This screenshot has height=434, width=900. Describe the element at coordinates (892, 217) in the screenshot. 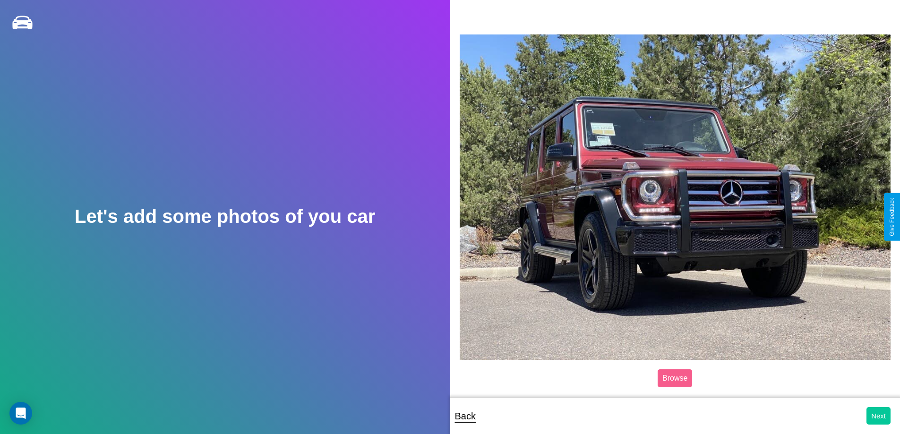

I see `div: Give Feedback` at that location.